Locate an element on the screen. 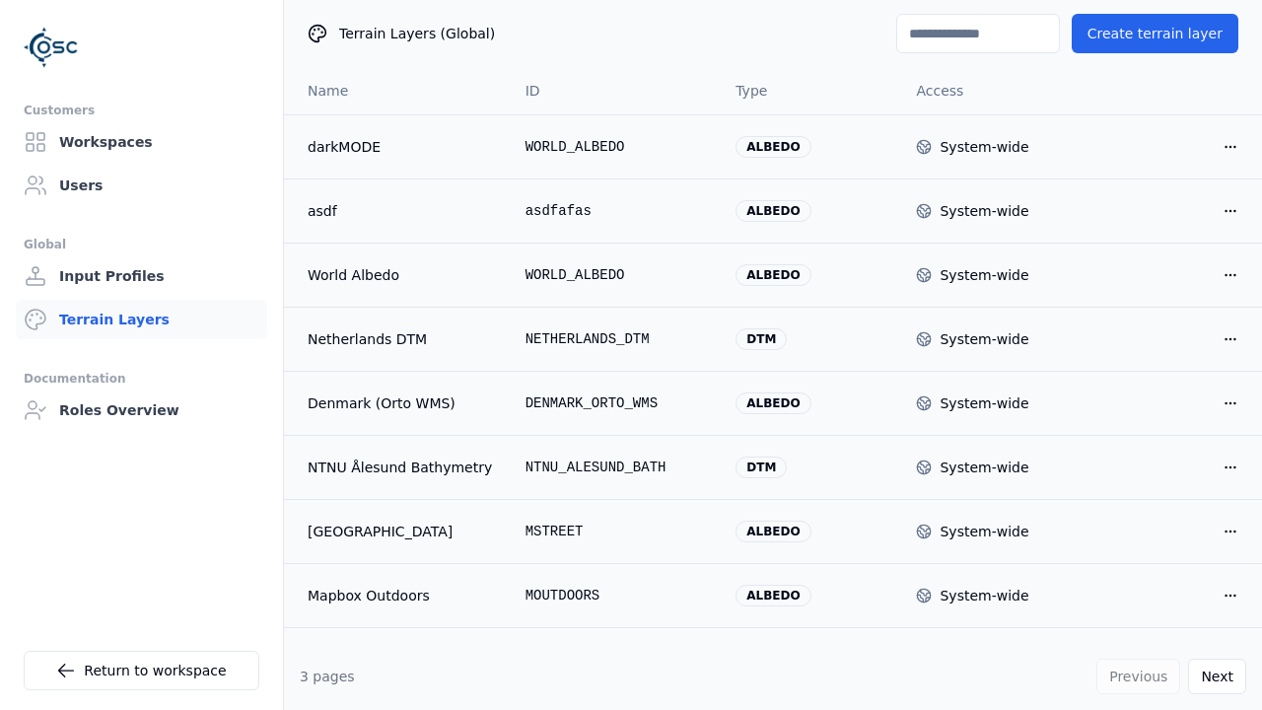 Image resolution: width=1262 pixels, height=710 pixels. span: Terrain Layers (Global) is located at coordinates (417, 34).